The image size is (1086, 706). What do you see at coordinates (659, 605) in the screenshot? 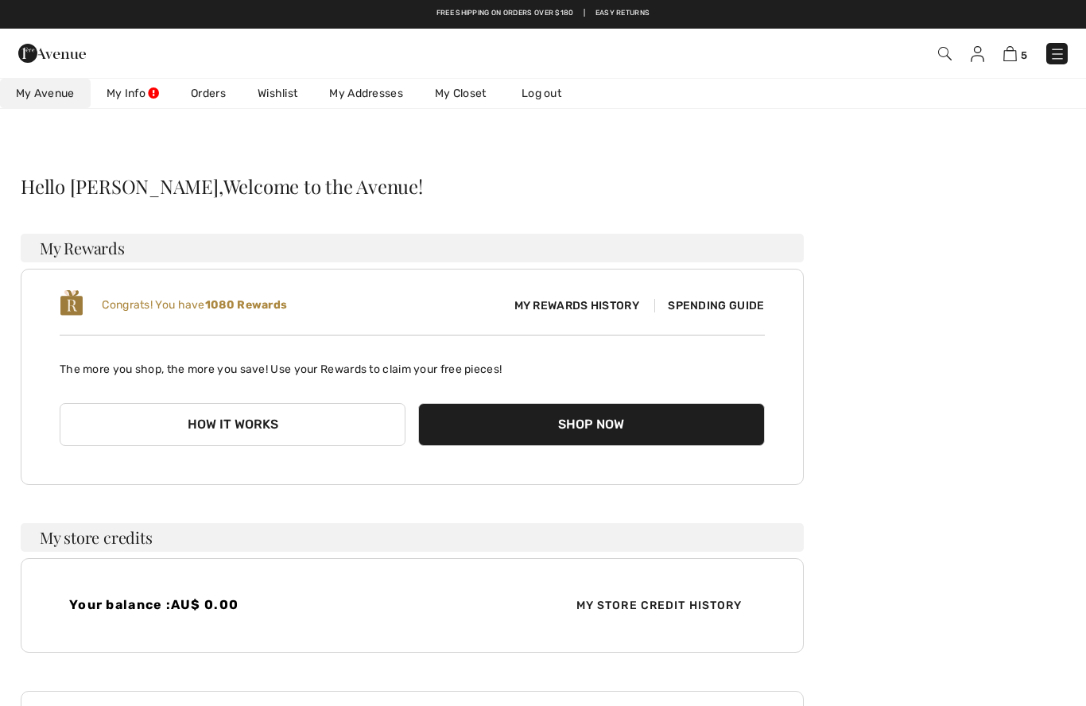
I see `span: My Store Credit History` at bounding box center [659, 605].